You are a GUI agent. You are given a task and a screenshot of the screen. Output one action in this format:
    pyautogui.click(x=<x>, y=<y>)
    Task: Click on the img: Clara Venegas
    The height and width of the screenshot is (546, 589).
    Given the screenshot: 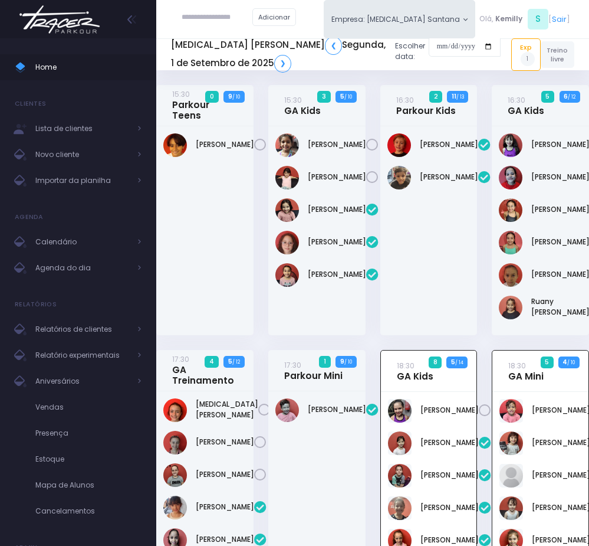 What is the action you would take?
    pyautogui.click(x=175, y=443)
    